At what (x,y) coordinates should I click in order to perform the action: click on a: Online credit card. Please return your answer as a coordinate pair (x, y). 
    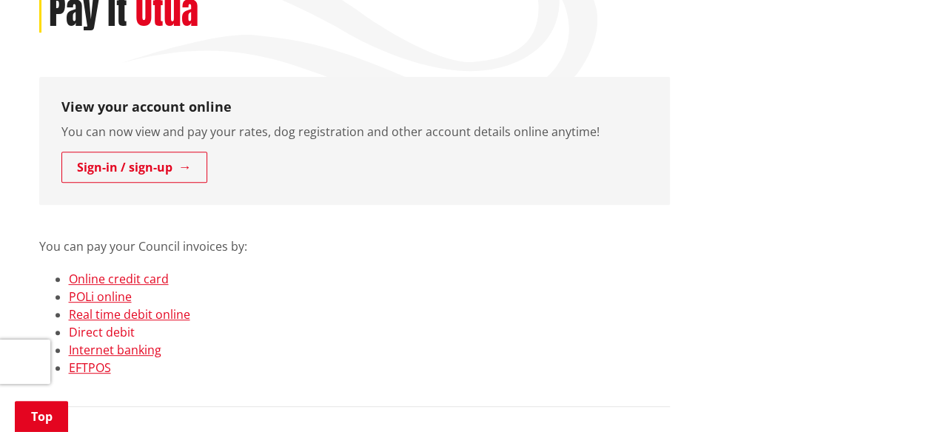
    Looking at the image, I should click on (118, 279).